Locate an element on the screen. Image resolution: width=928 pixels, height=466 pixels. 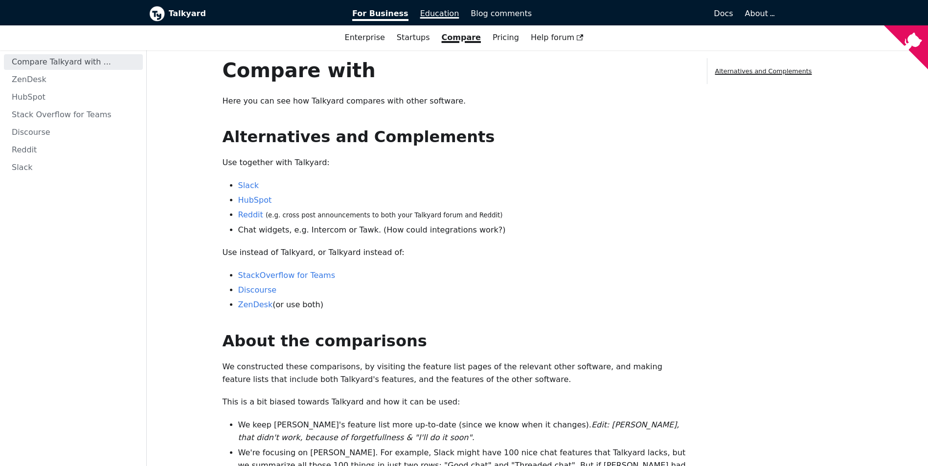
li: (or use both) is located at coordinates (464, 305).